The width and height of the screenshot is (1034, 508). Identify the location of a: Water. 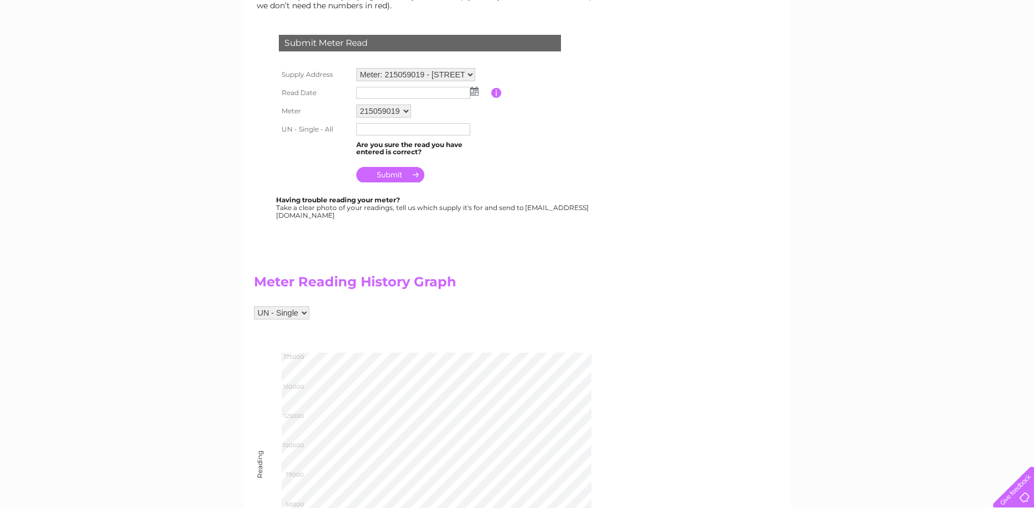
(849, 51).